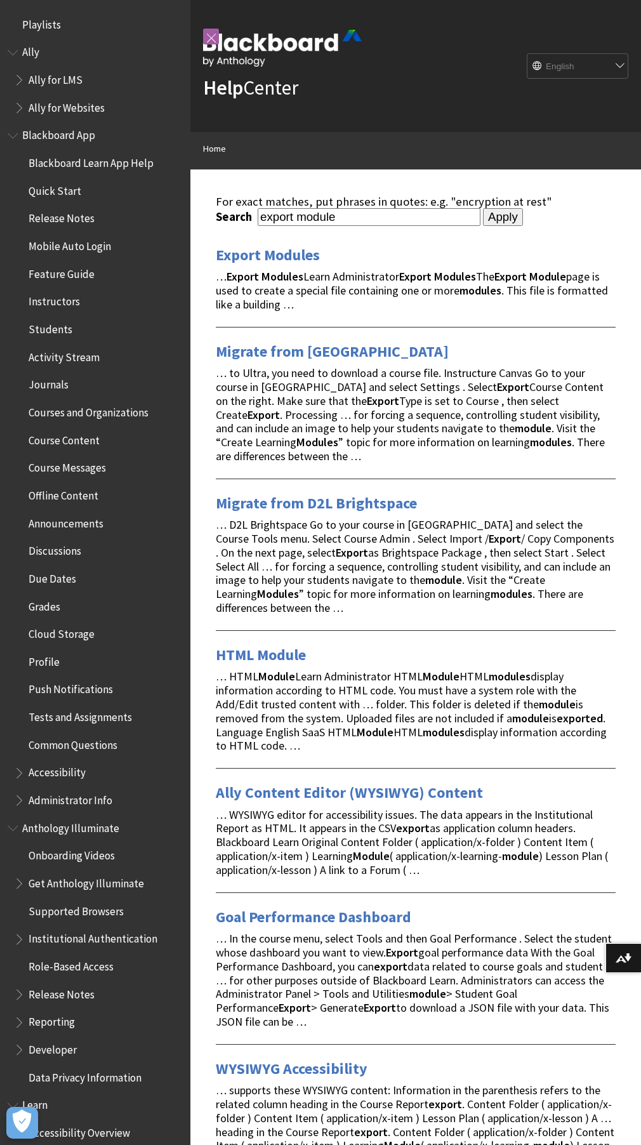 This screenshot has height=1145, width=641. Describe the element at coordinates (316, 503) in the screenshot. I see `a: Migrate from D2L Brightspace` at that location.